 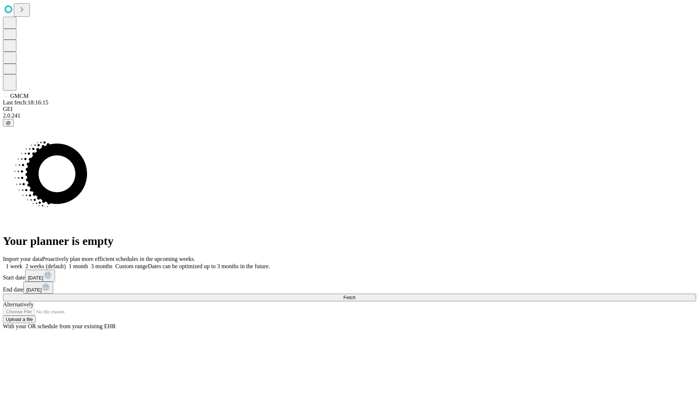 What do you see at coordinates (14, 266) in the screenshot?
I see `span: 1 week` at bounding box center [14, 266].